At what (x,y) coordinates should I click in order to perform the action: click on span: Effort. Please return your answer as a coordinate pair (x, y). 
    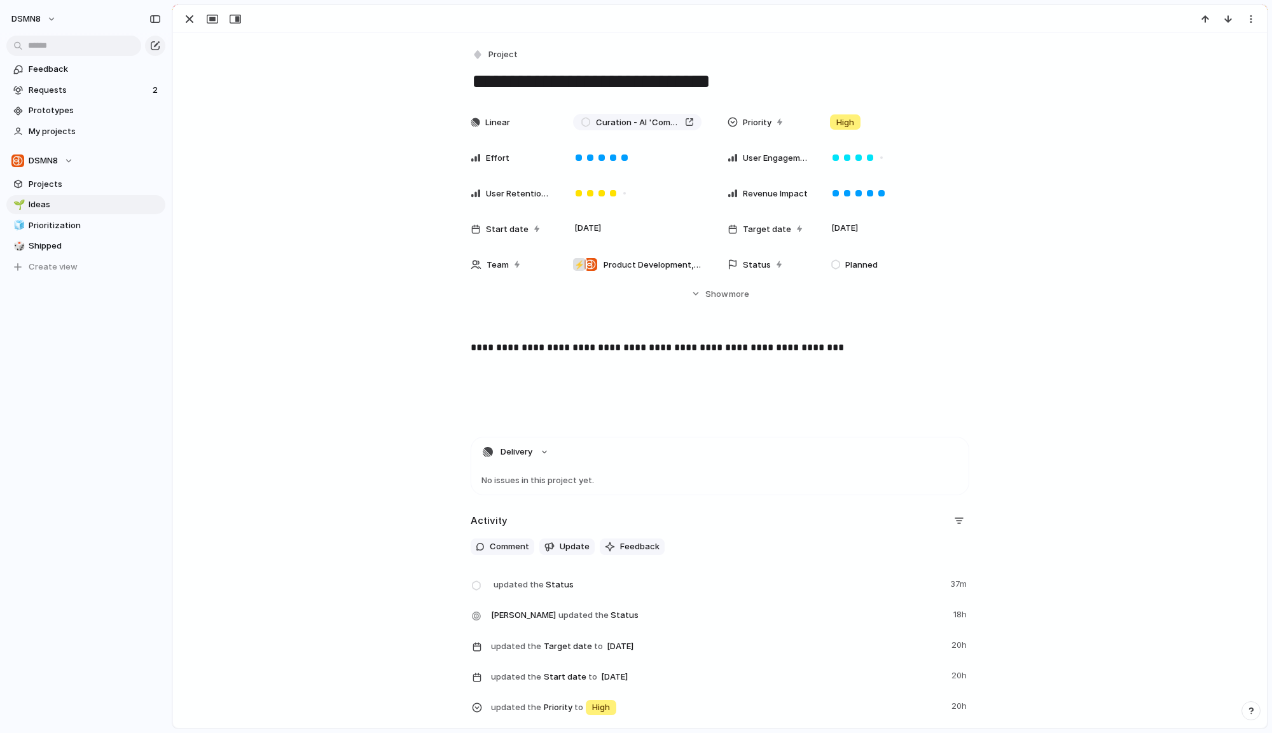
    Looking at the image, I should click on (497, 158).